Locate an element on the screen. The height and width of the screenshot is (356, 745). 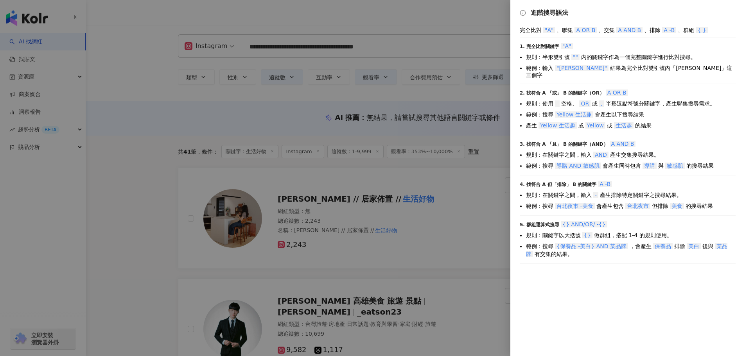
li: 規則：在關鍵字之間，輸入 產生交集搜尋結果。 is located at coordinates (631, 155).